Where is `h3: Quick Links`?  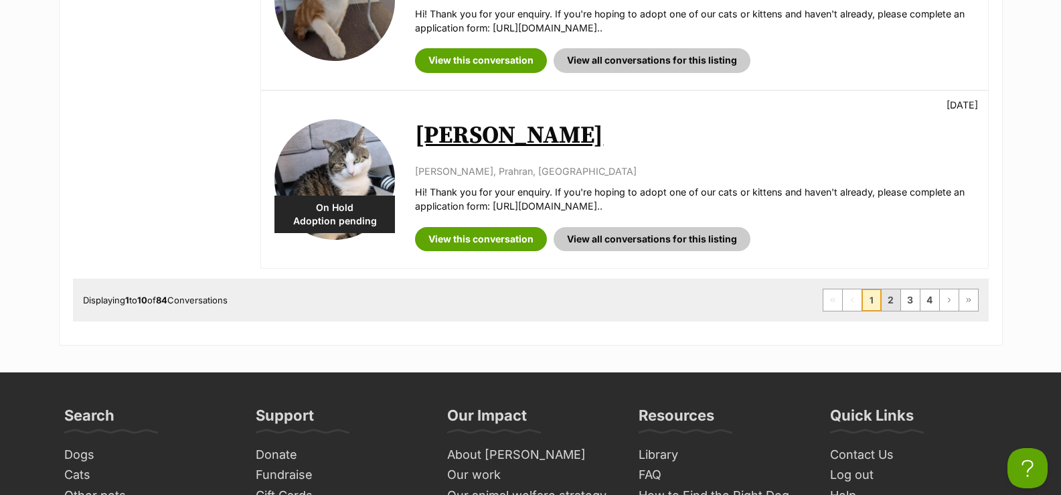
h3: Quick Links is located at coordinates (871, 419).